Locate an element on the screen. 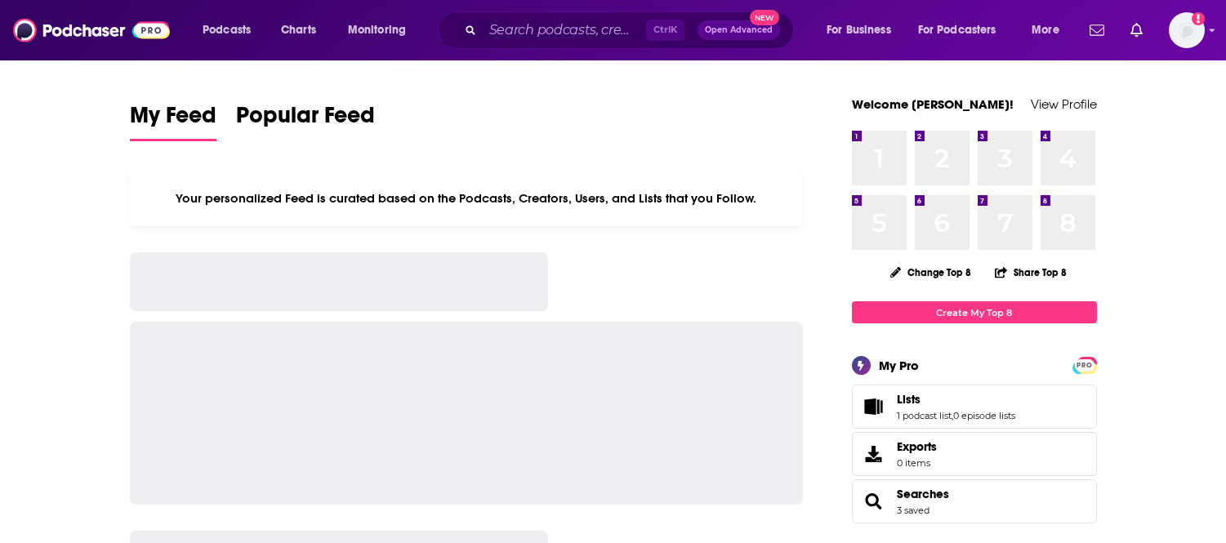 The width and height of the screenshot is (1226, 543). span: Charts is located at coordinates (298, 30).